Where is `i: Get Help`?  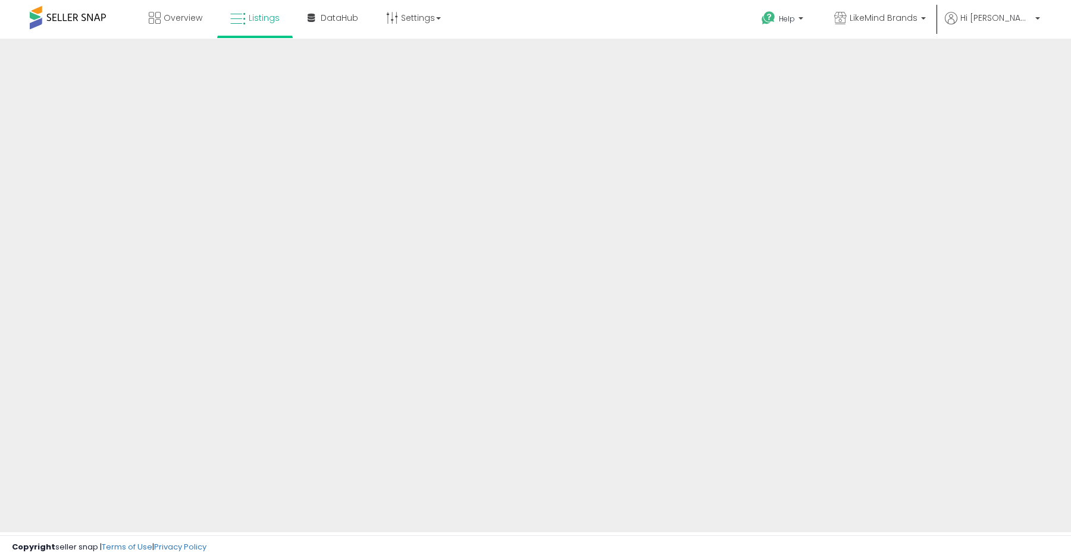 i: Get Help is located at coordinates (768, 18).